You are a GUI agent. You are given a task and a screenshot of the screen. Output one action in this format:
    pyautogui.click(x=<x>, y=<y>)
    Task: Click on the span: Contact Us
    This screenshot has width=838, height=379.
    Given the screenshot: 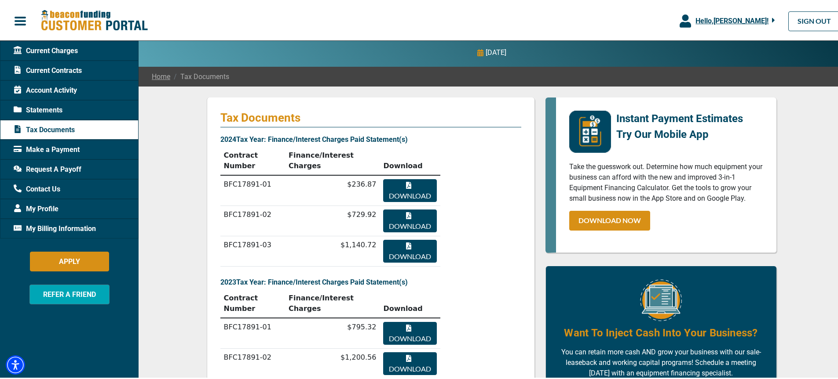 What is the action you would take?
    pyautogui.click(x=37, y=188)
    